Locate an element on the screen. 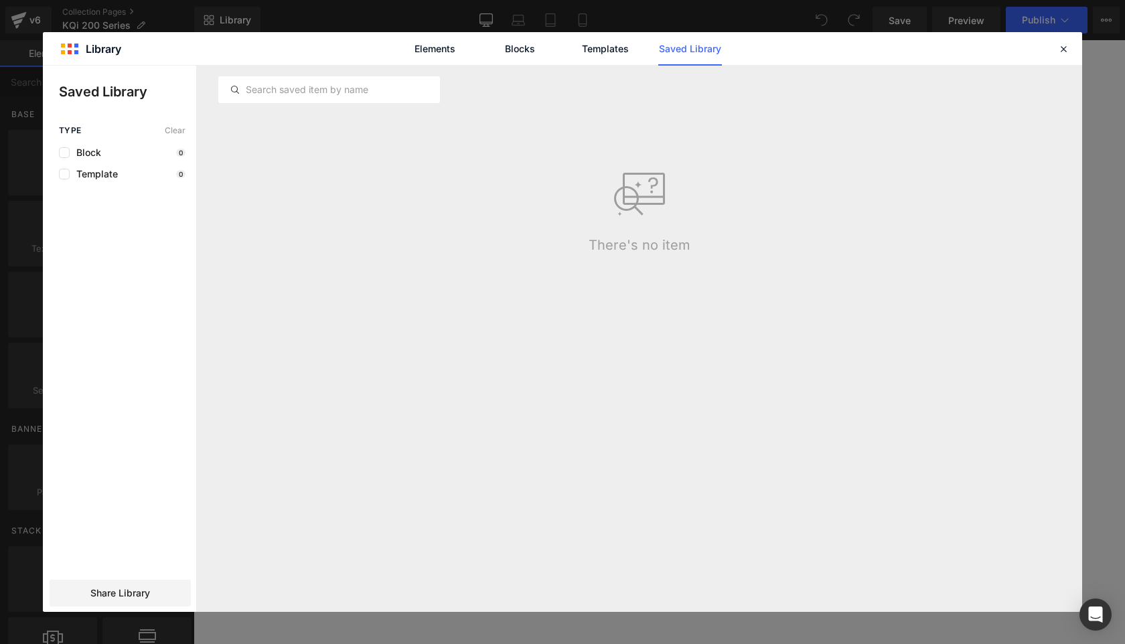  p: There's no item is located at coordinates (639, 245).